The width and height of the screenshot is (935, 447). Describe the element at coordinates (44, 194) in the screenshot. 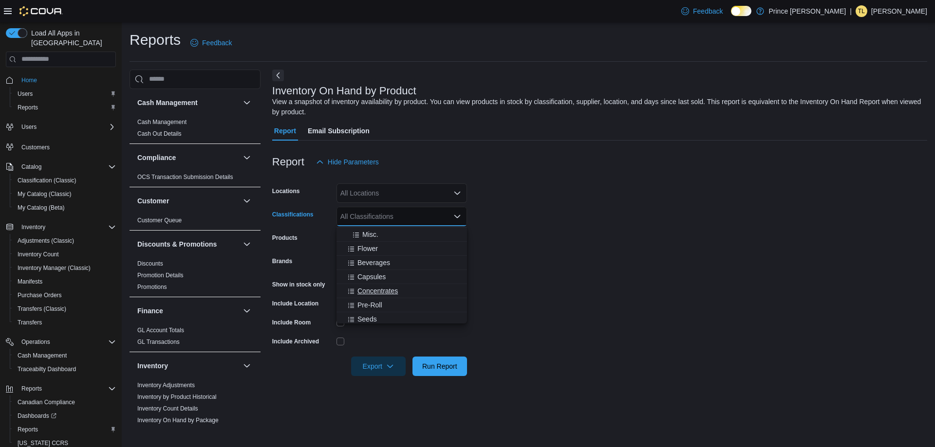

I see `span: My Catalog (Classic)` at that location.